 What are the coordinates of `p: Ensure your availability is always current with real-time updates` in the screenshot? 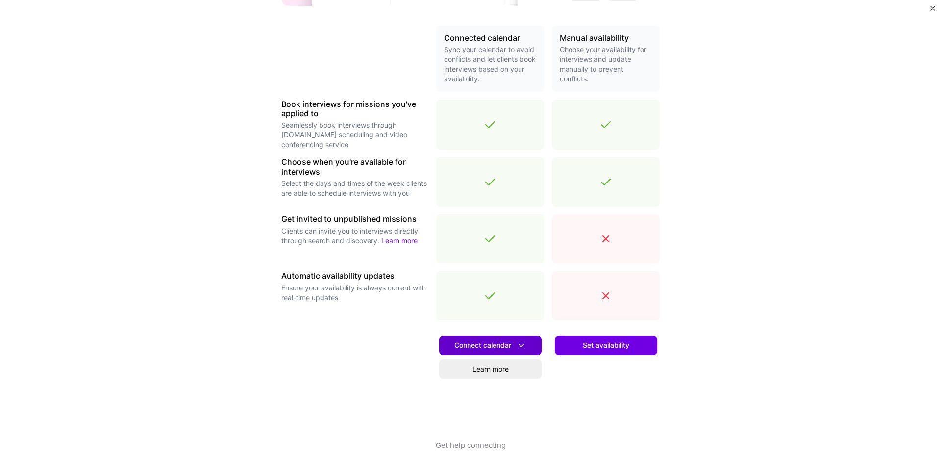 It's located at (355, 293).